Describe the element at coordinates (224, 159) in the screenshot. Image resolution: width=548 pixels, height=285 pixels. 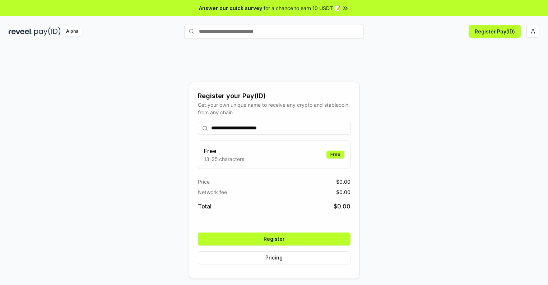
I see `p: 13-25 characters` at that location.